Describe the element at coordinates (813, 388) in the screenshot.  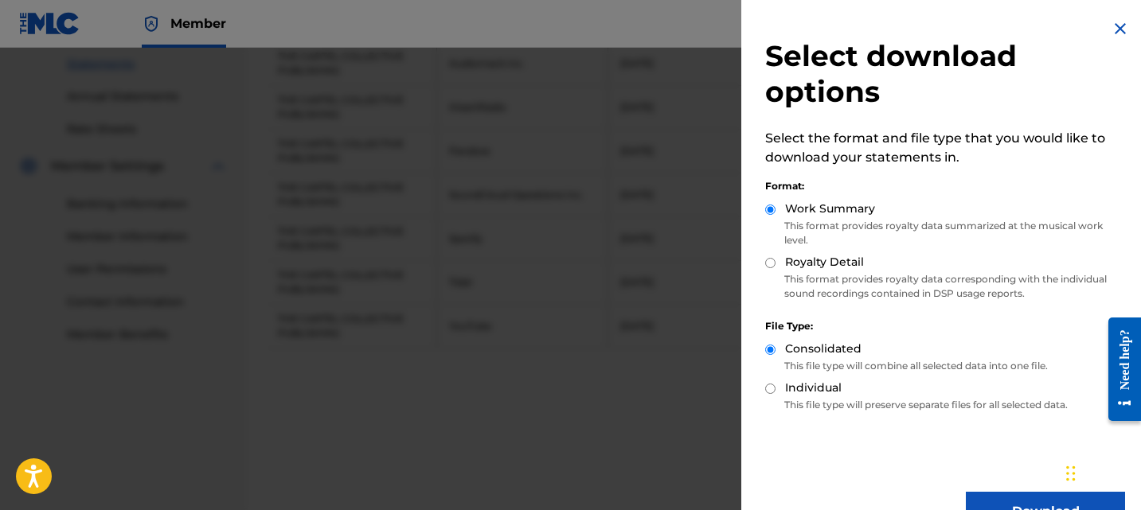
I see `label: Individual` at that location.